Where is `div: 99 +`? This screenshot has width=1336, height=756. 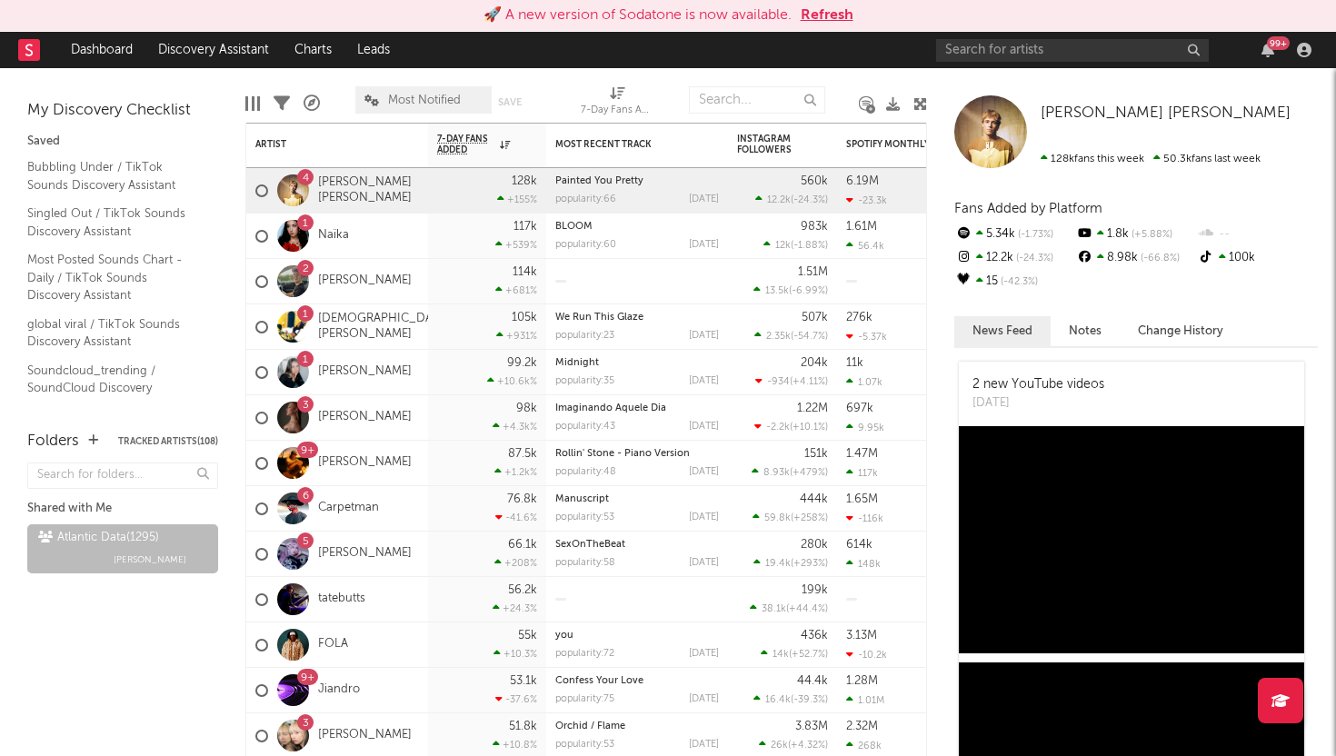
div: 99 + is located at coordinates (1278, 43).